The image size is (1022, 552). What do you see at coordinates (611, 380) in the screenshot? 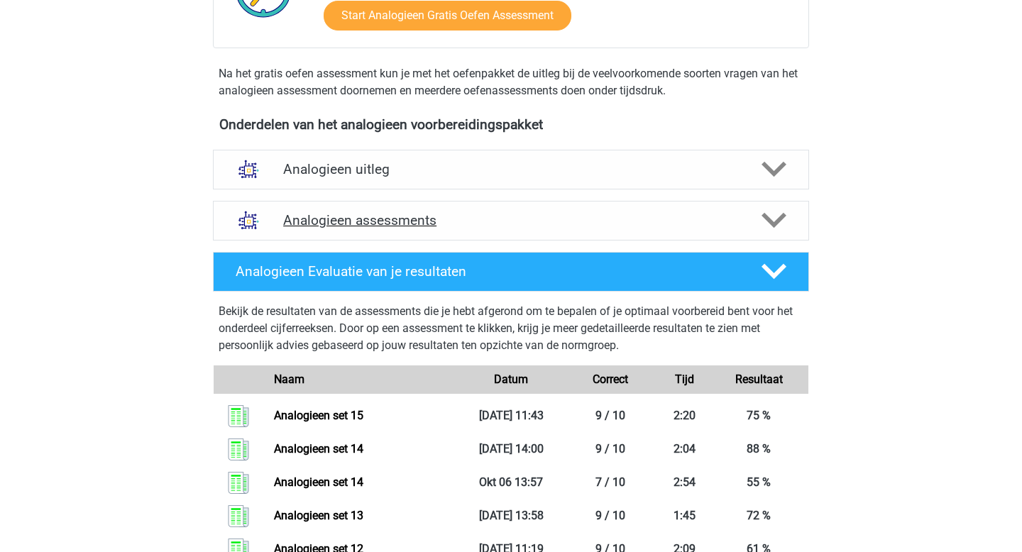
I see `div: Correct` at bounding box center [611, 380].